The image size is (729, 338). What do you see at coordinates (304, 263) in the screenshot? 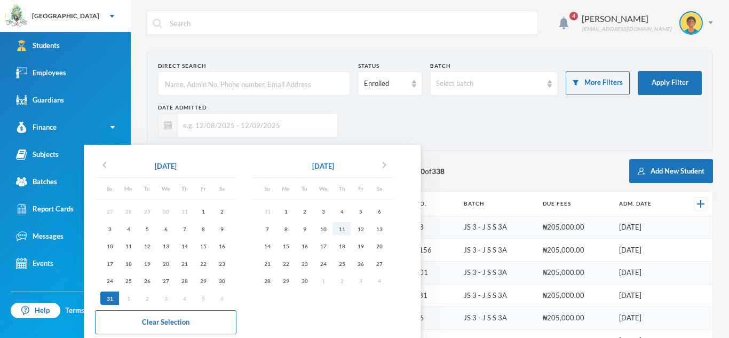
I see `div: 23` at bounding box center [304, 263].